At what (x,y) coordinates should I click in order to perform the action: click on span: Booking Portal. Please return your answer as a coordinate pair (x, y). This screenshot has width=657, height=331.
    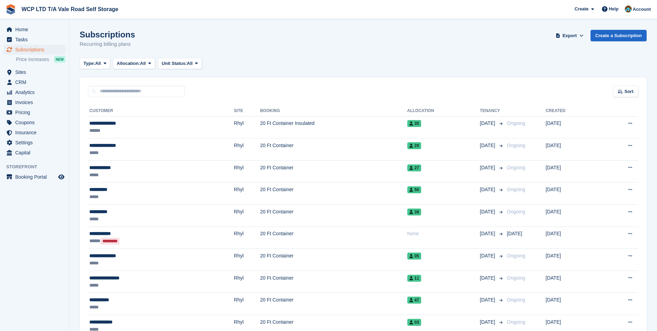
    Looking at the image, I should click on (36, 177).